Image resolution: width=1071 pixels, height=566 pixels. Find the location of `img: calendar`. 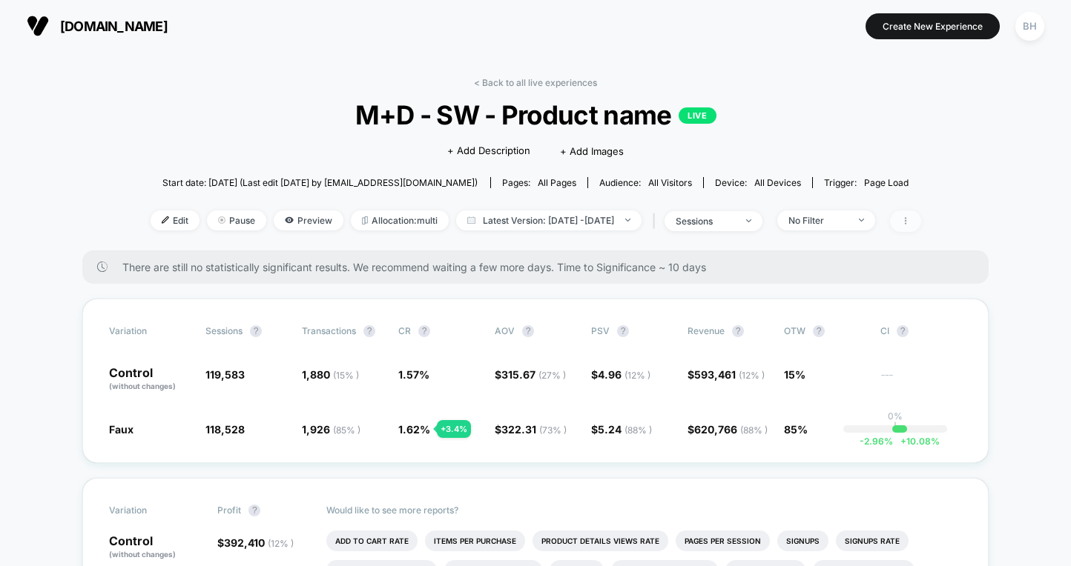

img: calendar is located at coordinates (471, 220).